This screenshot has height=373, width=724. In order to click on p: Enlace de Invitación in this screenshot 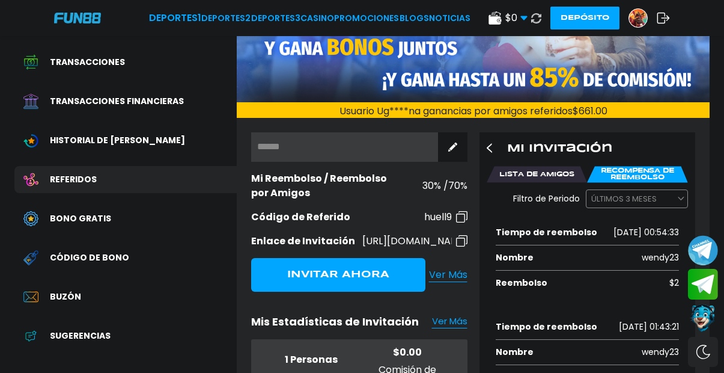, I will do `click(303, 241)`.